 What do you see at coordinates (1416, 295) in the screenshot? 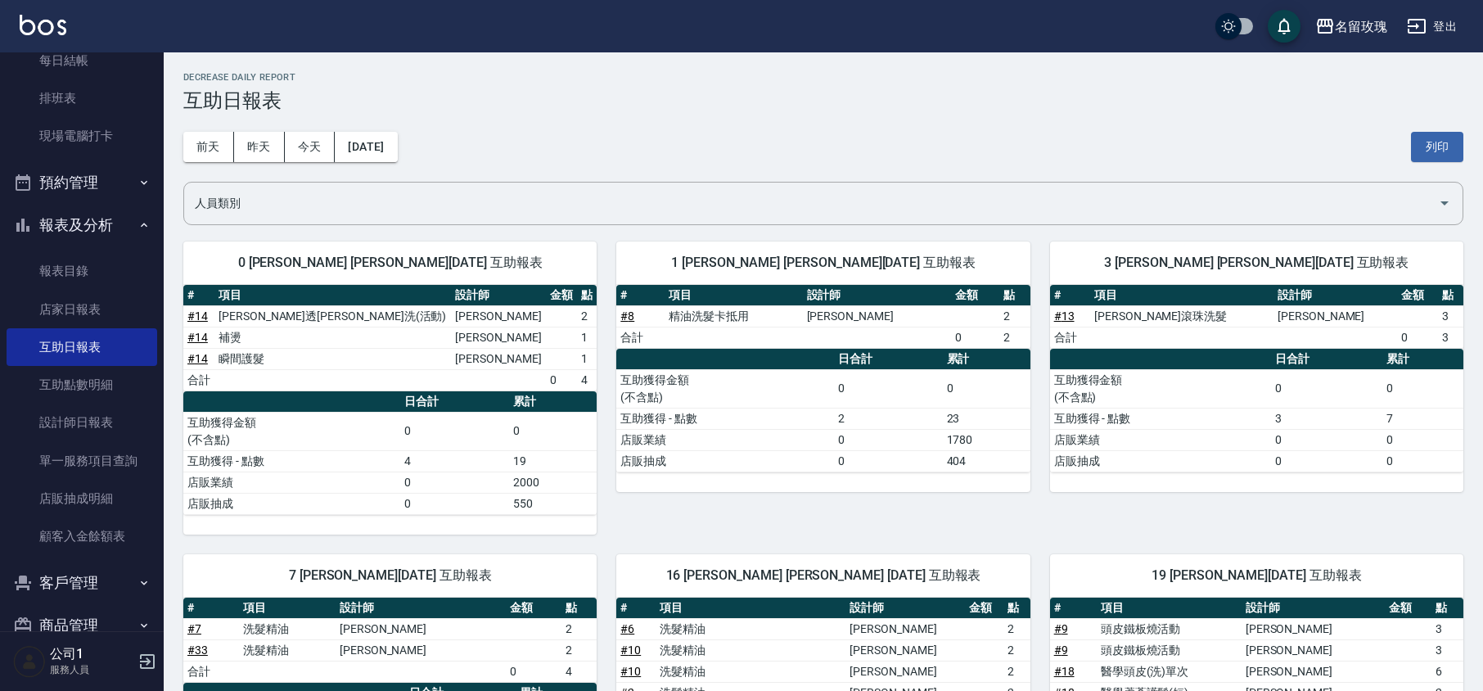
I see `th: 金額` at bounding box center [1416, 295].